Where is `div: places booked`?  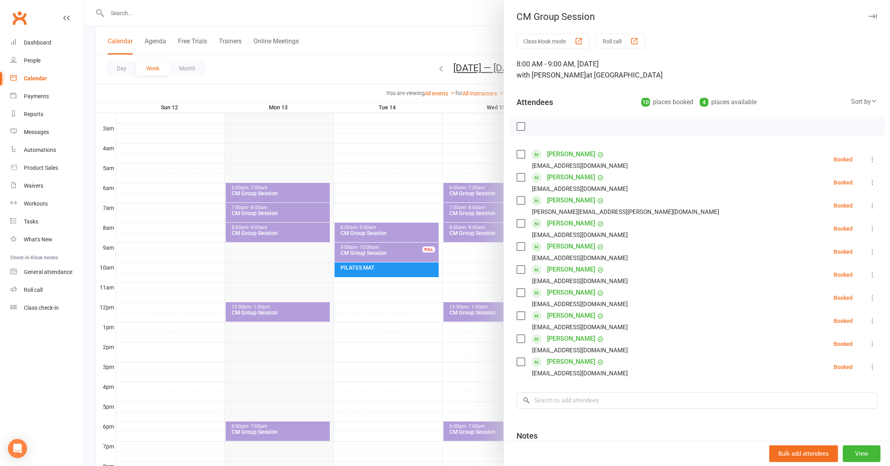 div: places booked is located at coordinates (667, 102).